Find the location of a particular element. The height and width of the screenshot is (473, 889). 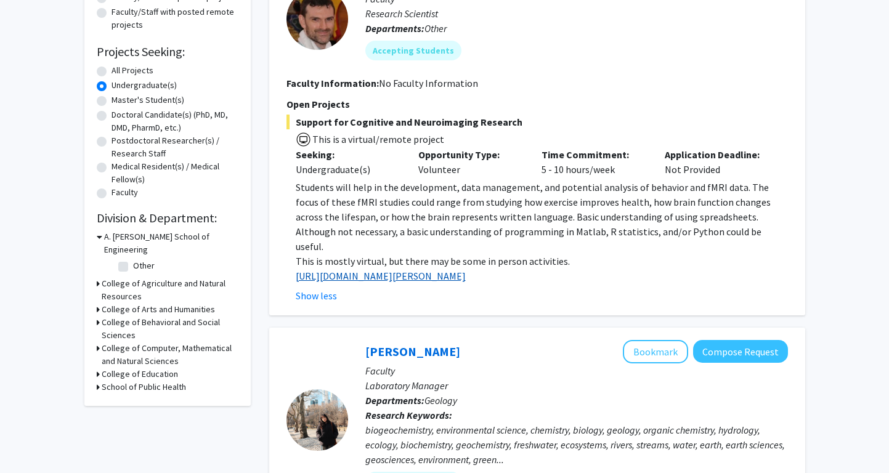

h3: College of Computer, Mathematical and Natural Sciences is located at coordinates (170, 355).